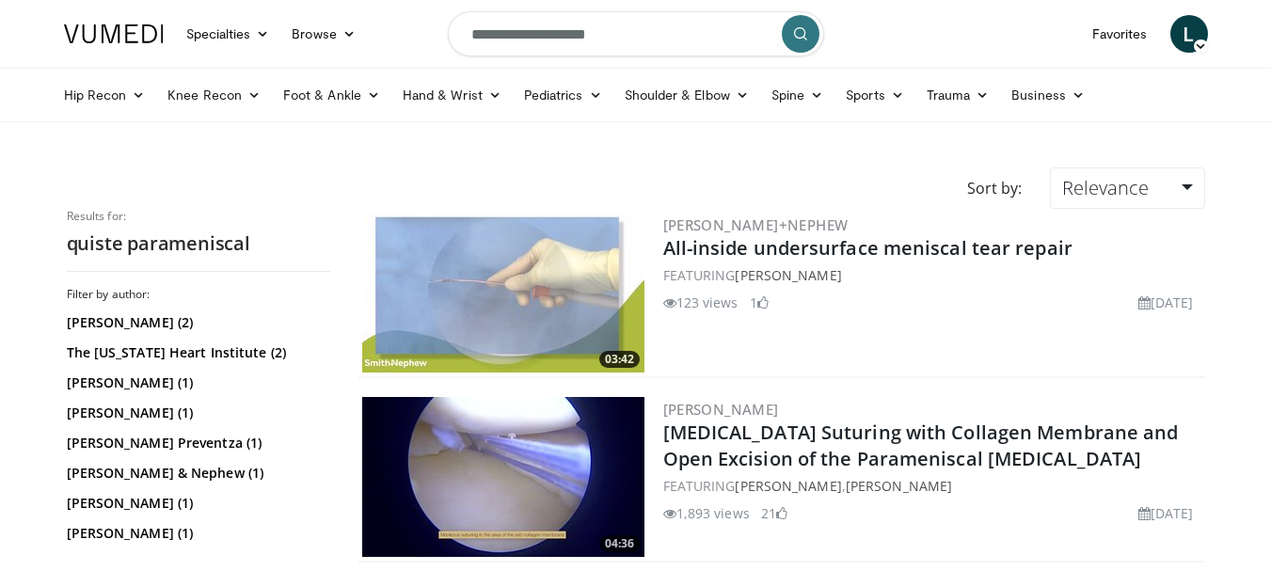  Describe the element at coordinates (324, 34) in the screenshot. I see `a: Browse` at that location.